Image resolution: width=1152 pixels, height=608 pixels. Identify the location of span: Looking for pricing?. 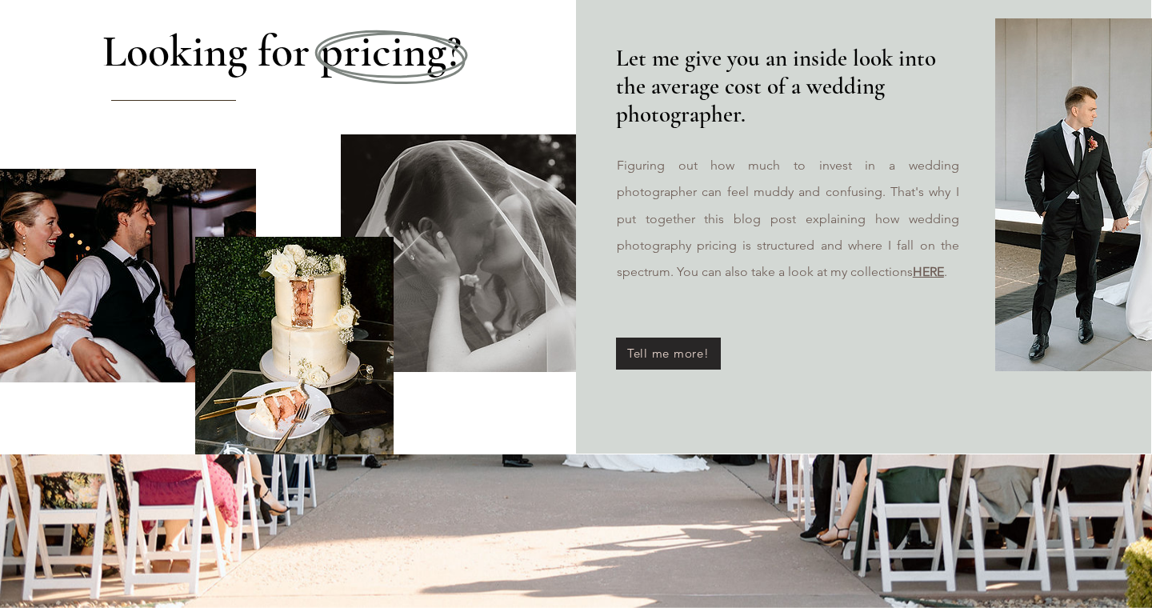
(282, 51).